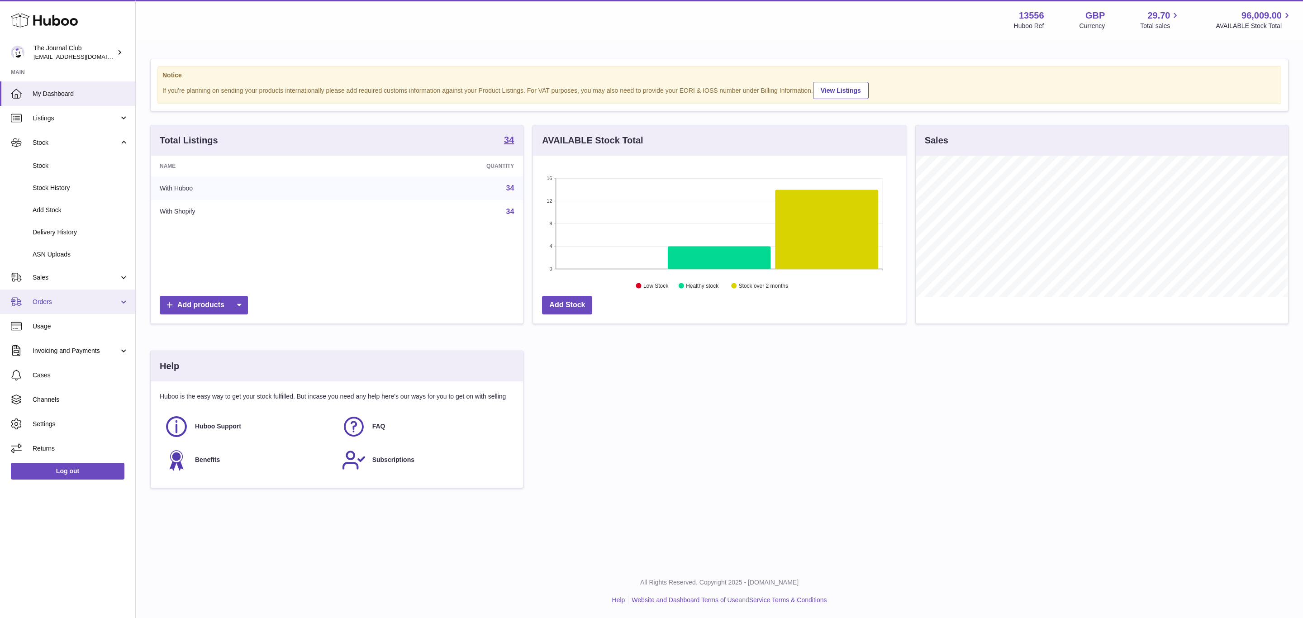 The width and height of the screenshot is (1303, 618). Describe the element at coordinates (81, 400) in the screenshot. I see `span: Channels` at that location.